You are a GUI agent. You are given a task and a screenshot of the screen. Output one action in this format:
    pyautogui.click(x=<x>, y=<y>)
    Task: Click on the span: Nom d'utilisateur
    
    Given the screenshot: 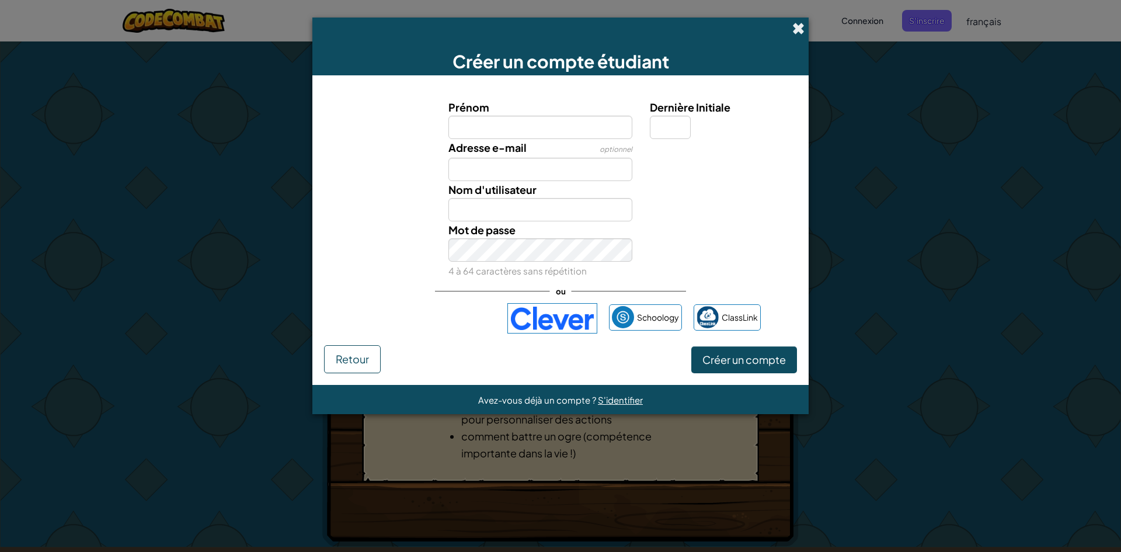 What is the action you would take?
    pyautogui.click(x=492, y=189)
    